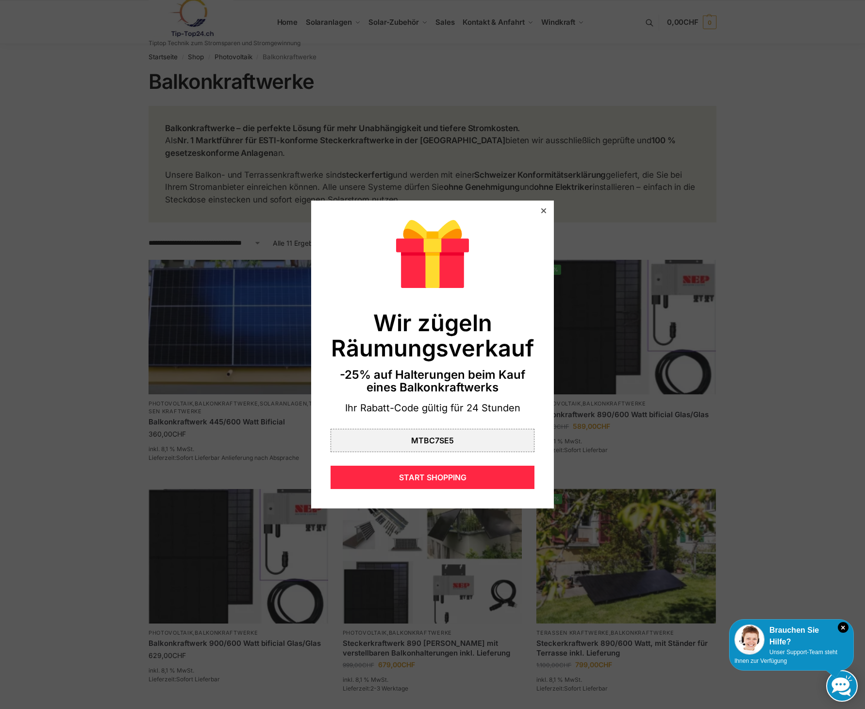  I want to click on span: Unser Support-Team steht Ihnen zur Verfügung, so click(786, 656).